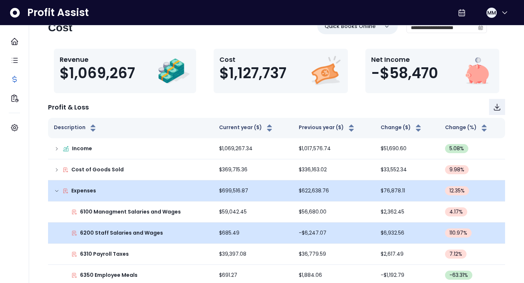  I want to click on p: 6310 Payroll Taxes, so click(104, 254).